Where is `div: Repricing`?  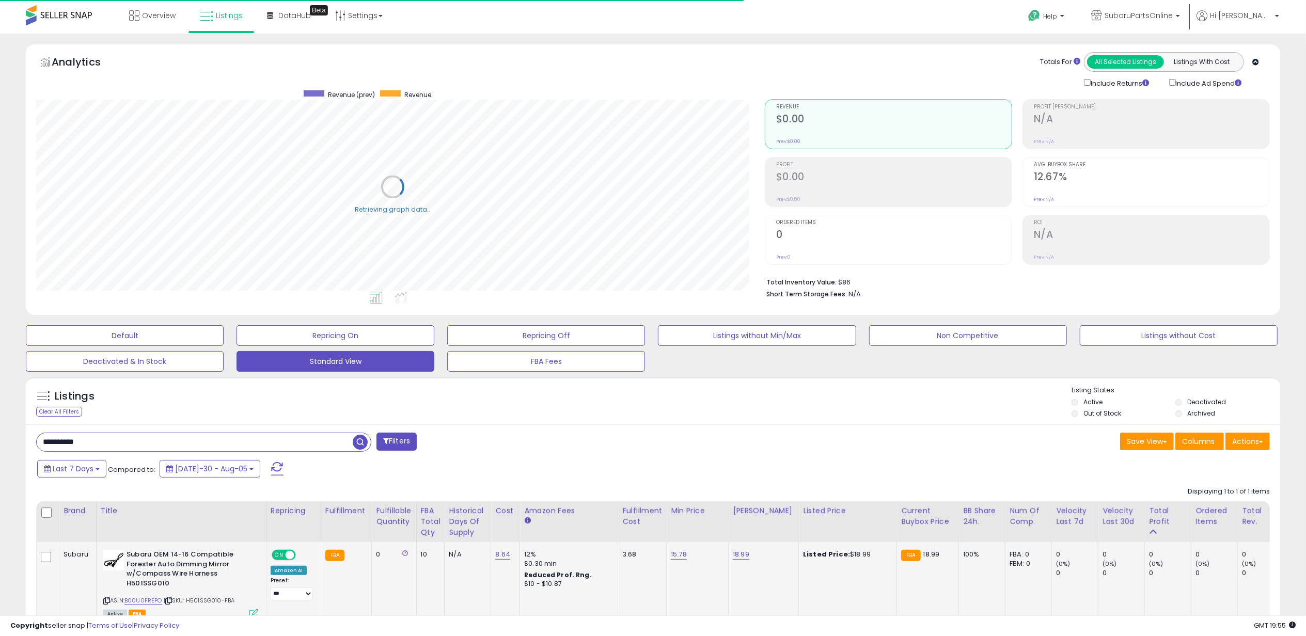
div: Repricing is located at coordinates (293, 511).